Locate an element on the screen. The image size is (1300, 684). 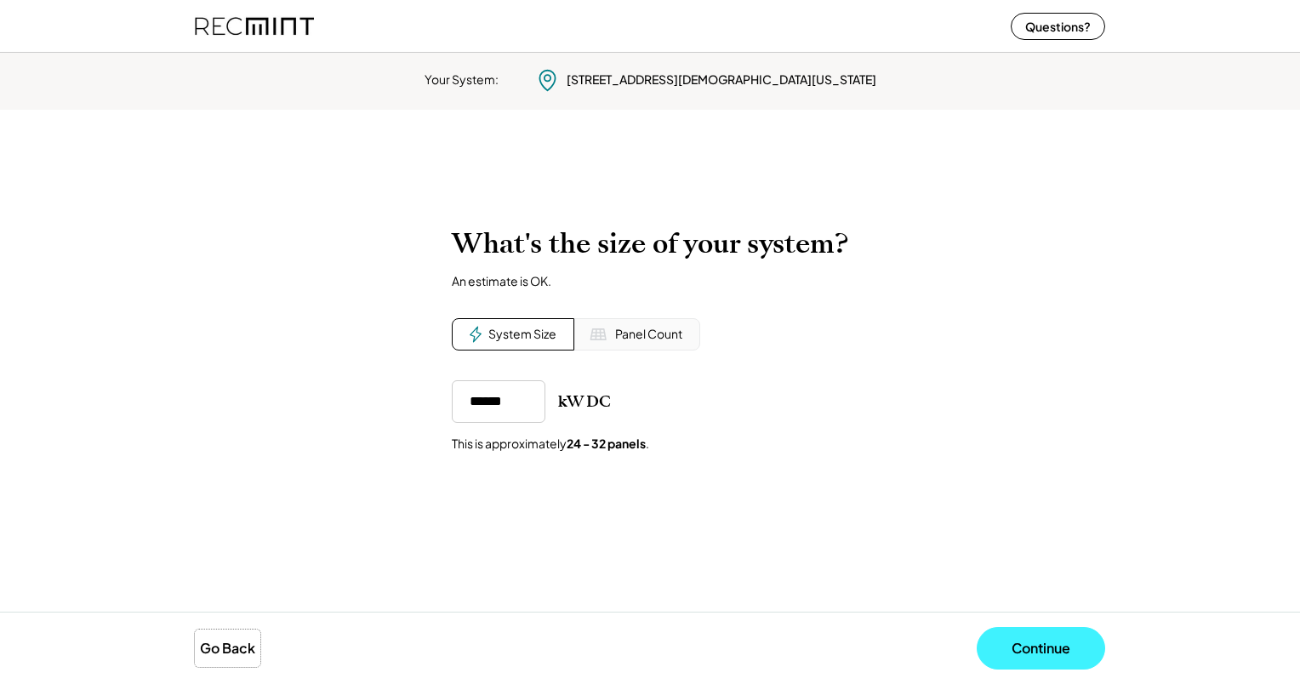
div: kW DC is located at coordinates (585, 402).